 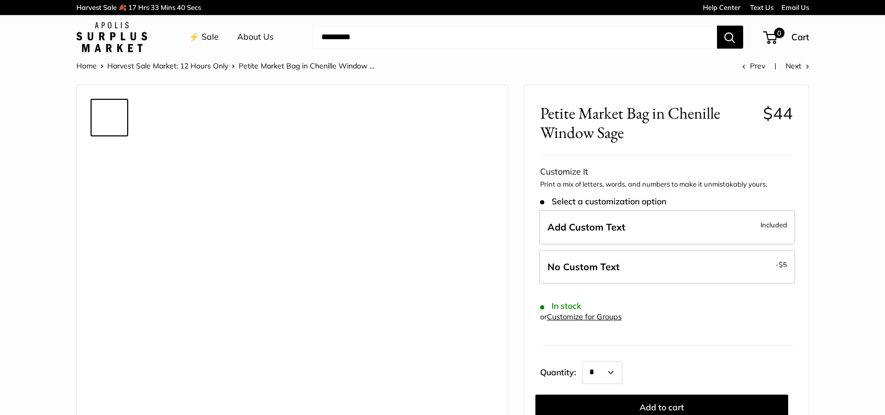 I want to click on span: Petite Market Bag in Chenille Window ..., so click(x=306, y=66).